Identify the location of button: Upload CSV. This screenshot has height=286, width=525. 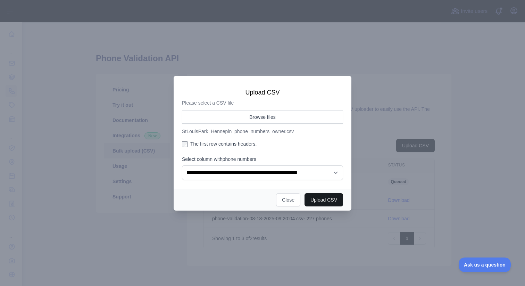
(323, 199).